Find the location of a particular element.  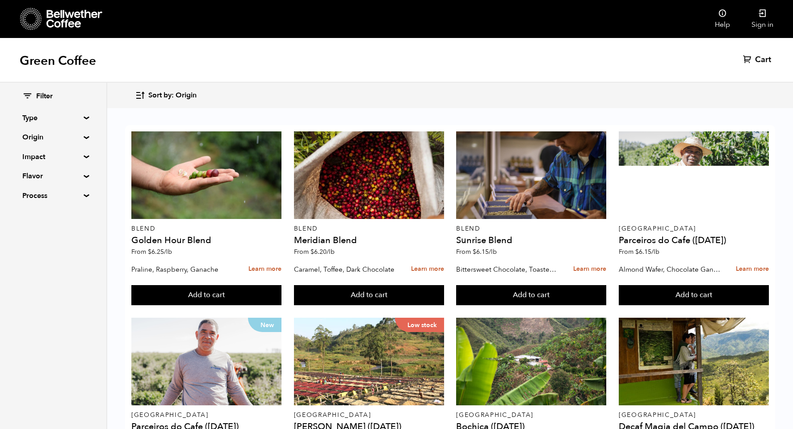

button: Sort by: Origin is located at coordinates (166, 95).